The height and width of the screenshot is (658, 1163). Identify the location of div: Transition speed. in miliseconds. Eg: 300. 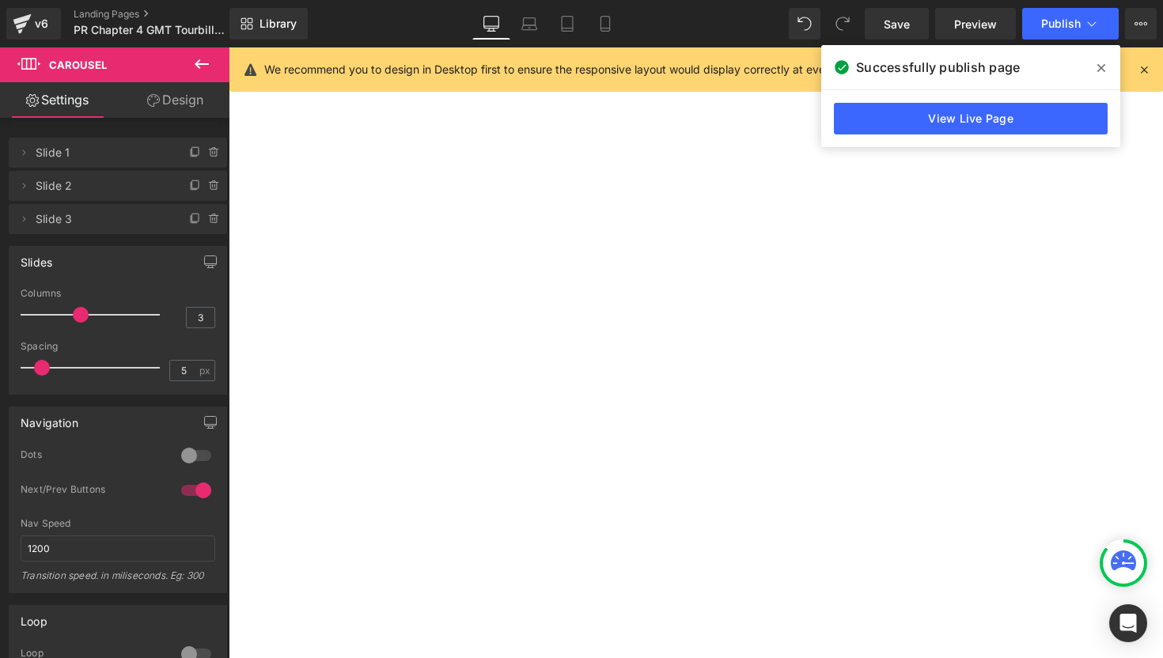
(118, 580).